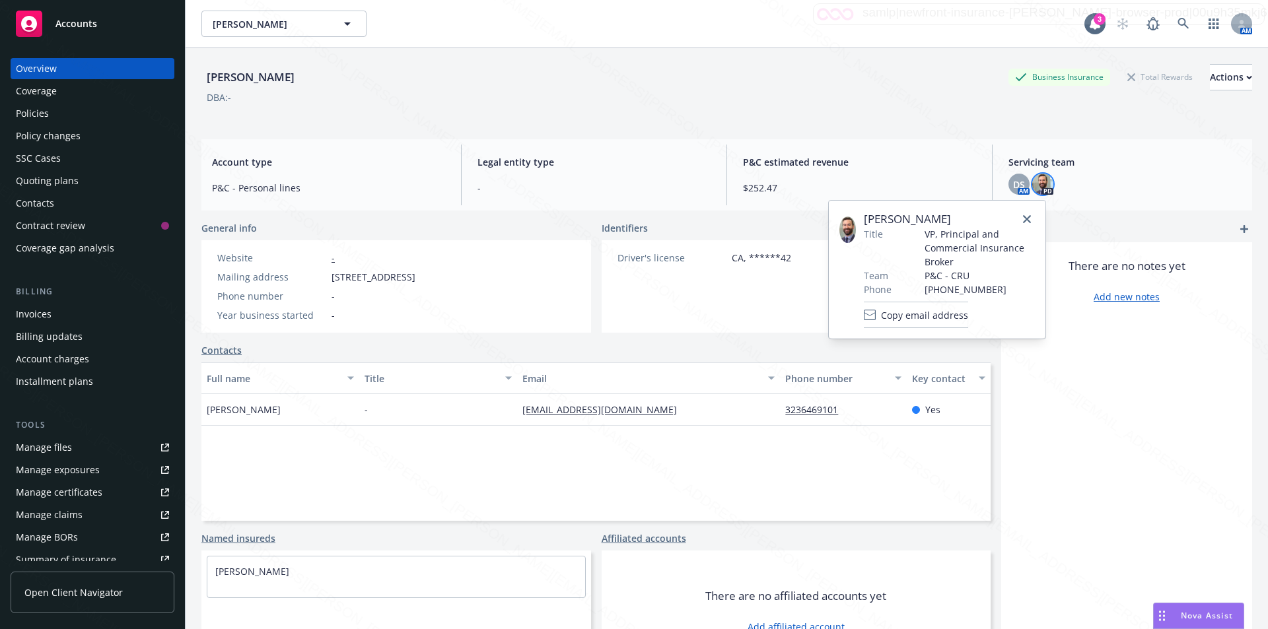  Describe the element at coordinates (92, 382) in the screenshot. I see `a: Installment plans` at that location.